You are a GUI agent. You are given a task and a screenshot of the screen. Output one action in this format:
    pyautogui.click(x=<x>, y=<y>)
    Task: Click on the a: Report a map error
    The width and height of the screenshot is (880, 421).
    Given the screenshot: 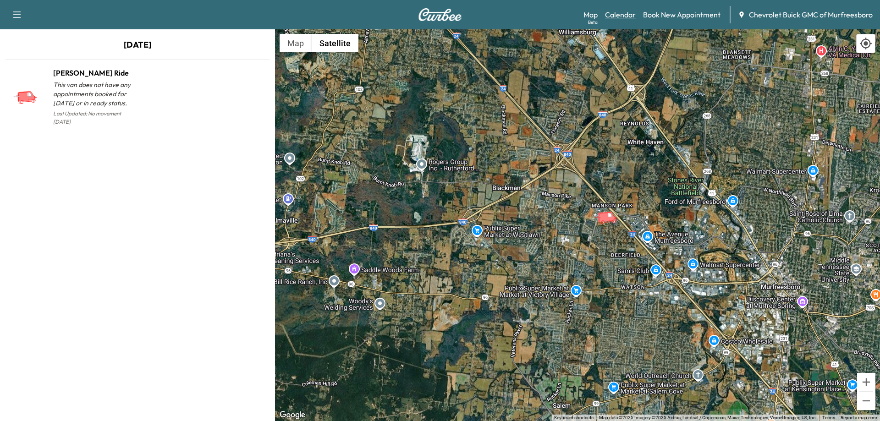 What is the action you would take?
    pyautogui.click(x=859, y=418)
    